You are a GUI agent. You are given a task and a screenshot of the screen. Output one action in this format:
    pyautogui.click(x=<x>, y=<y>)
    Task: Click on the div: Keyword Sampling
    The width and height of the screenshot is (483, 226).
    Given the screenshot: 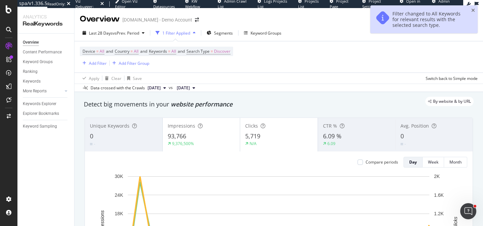 What is the action you would take?
    pyautogui.click(x=40, y=126)
    